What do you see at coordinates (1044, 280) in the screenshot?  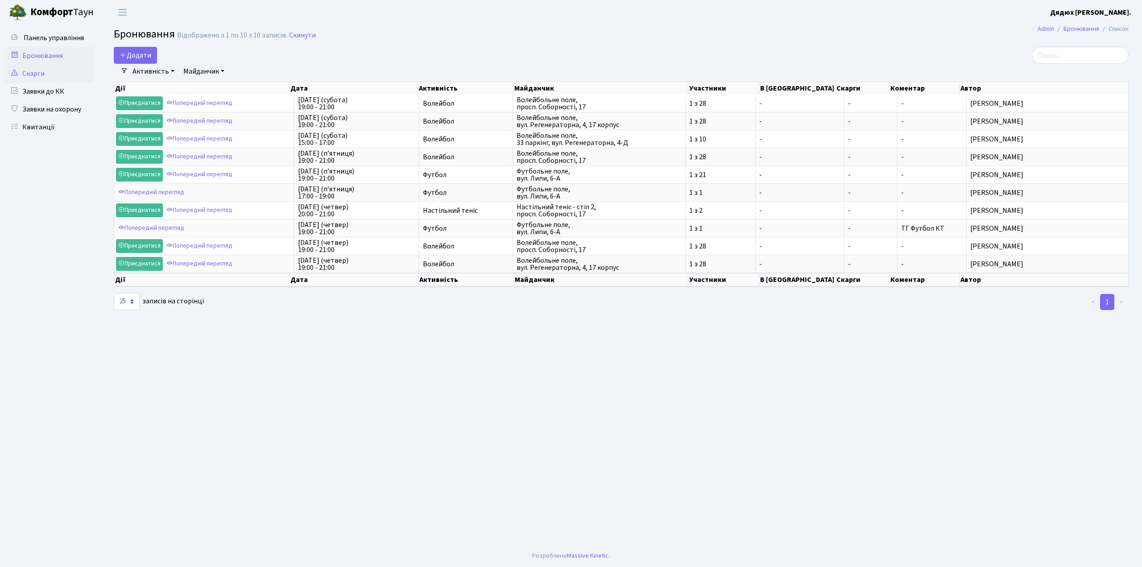 I see `th: Автор` at bounding box center [1044, 280].